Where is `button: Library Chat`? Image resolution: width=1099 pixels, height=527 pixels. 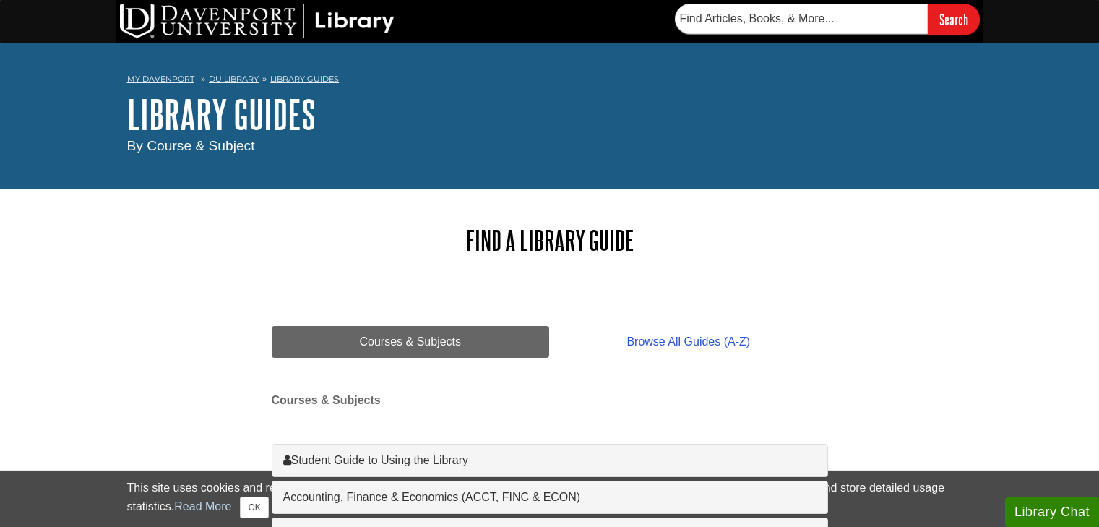
button: Library Chat is located at coordinates (1052, 512).